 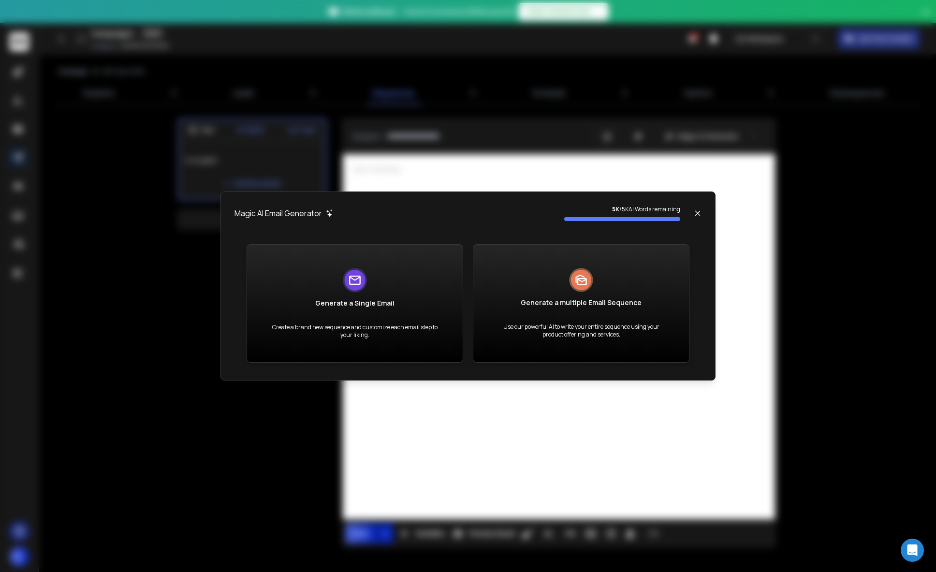 I want to click on p: / 5K AI Words remaining, so click(x=622, y=209).